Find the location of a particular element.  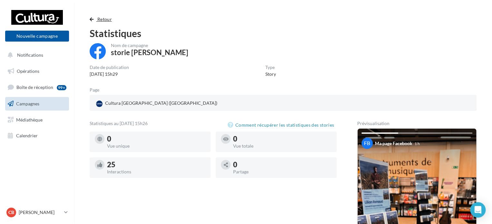

div: 1 h is located at coordinates (417, 143).